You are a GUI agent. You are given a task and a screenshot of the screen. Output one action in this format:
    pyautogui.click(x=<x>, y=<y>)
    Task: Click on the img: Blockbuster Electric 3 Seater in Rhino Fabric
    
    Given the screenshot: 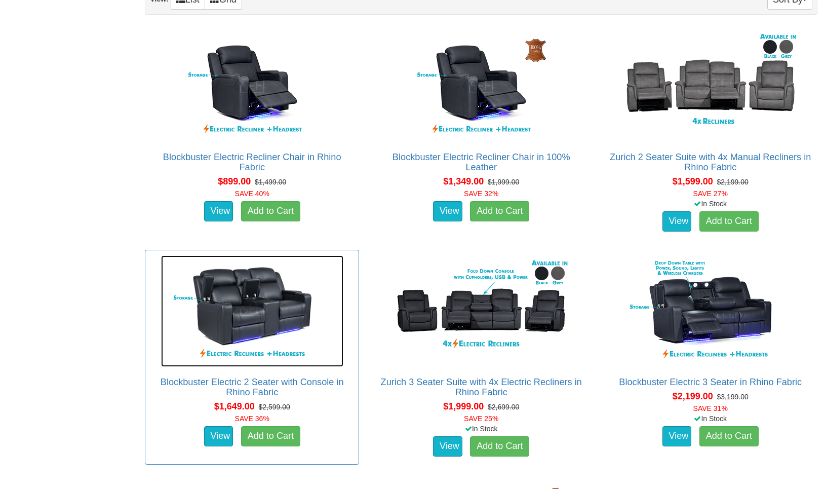 What is the action you would take?
    pyautogui.click(x=710, y=311)
    